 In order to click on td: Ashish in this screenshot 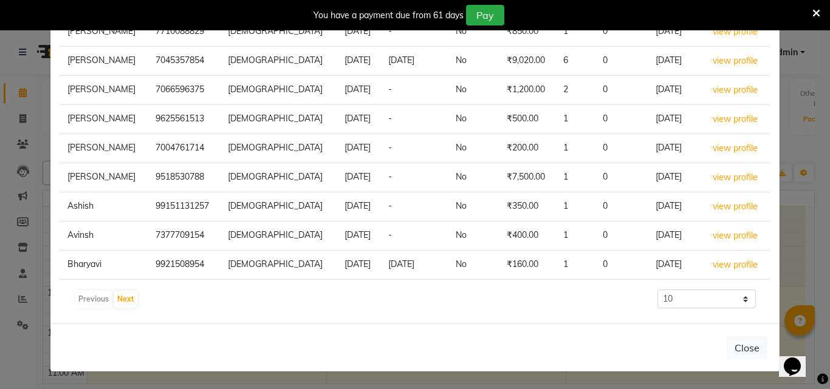, I will do `click(104, 207)`.